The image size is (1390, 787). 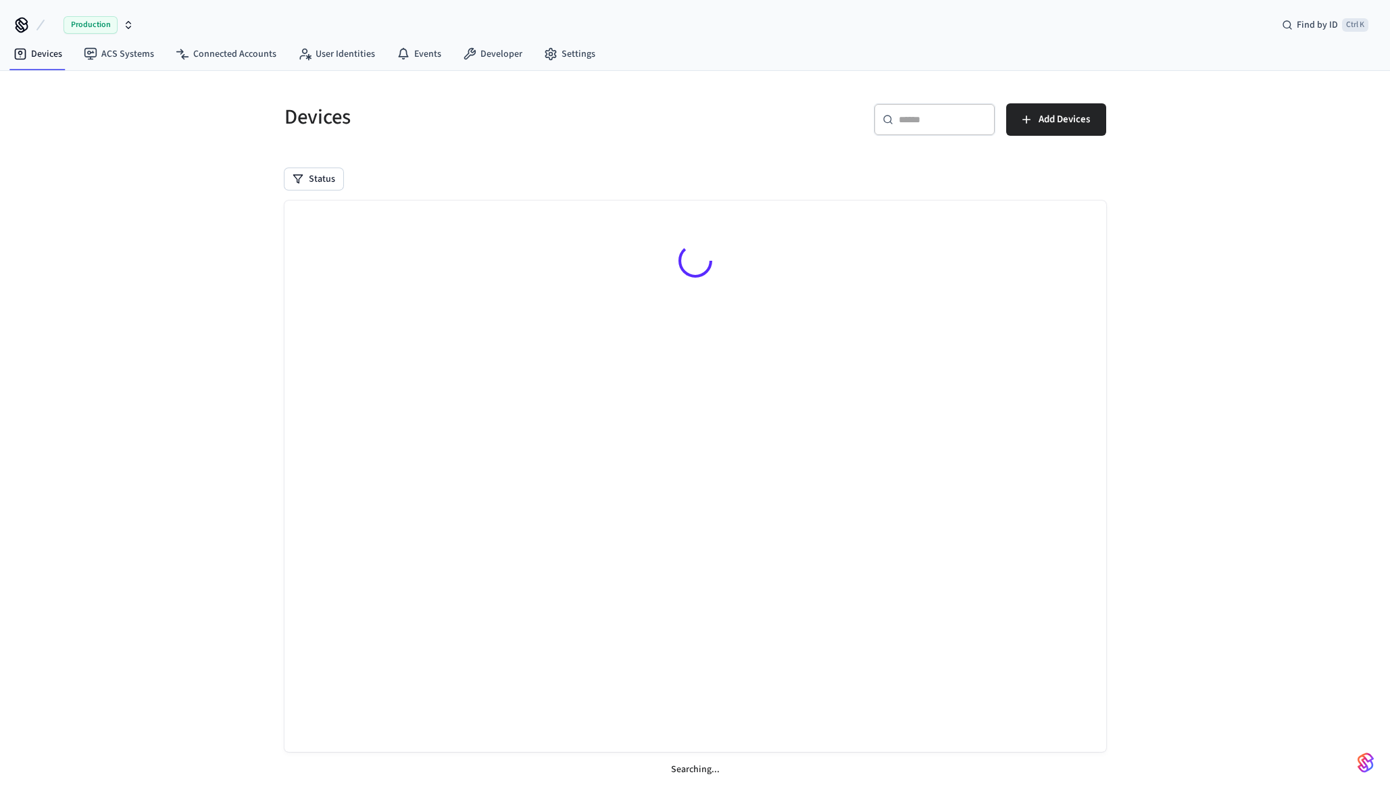 What do you see at coordinates (1064, 120) in the screenshot?
I see `span: Add Devices` at bounding box center [1064, 120].